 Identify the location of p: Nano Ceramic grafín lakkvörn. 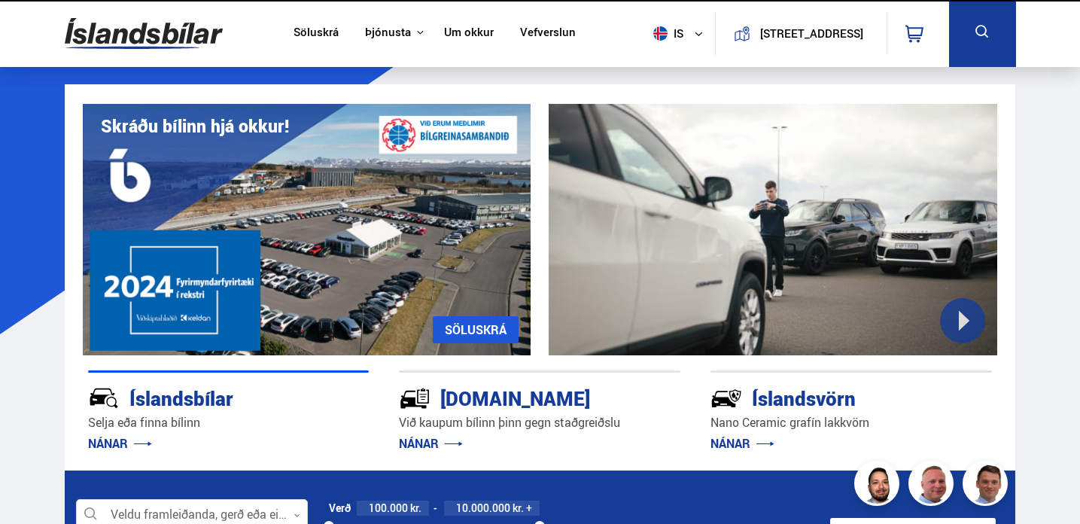
(851, 422).